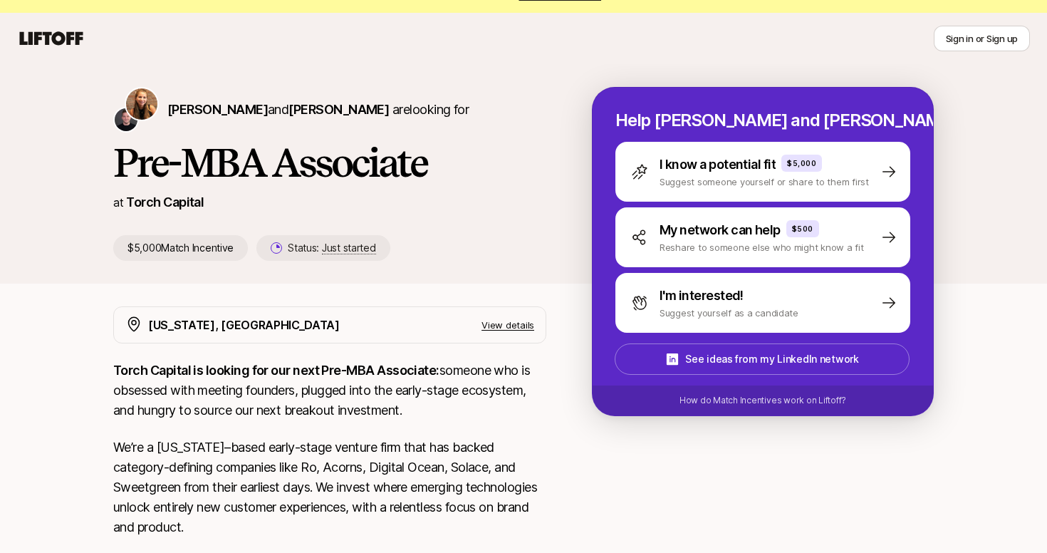 The width and height of the screenshot is (1047, 553). I want to click on p: are looking for, so click(318, 110).